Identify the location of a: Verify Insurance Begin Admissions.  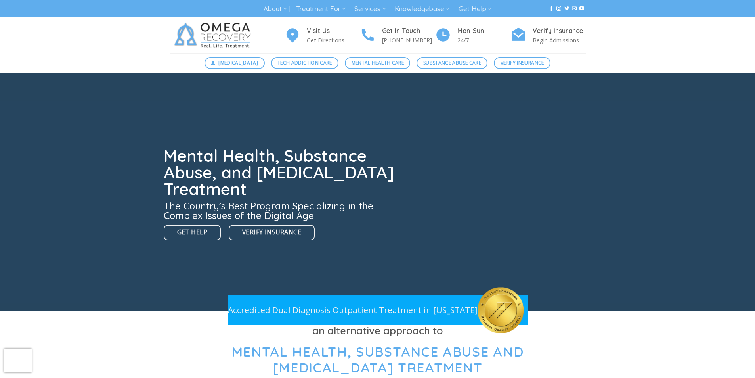
(548, 35).